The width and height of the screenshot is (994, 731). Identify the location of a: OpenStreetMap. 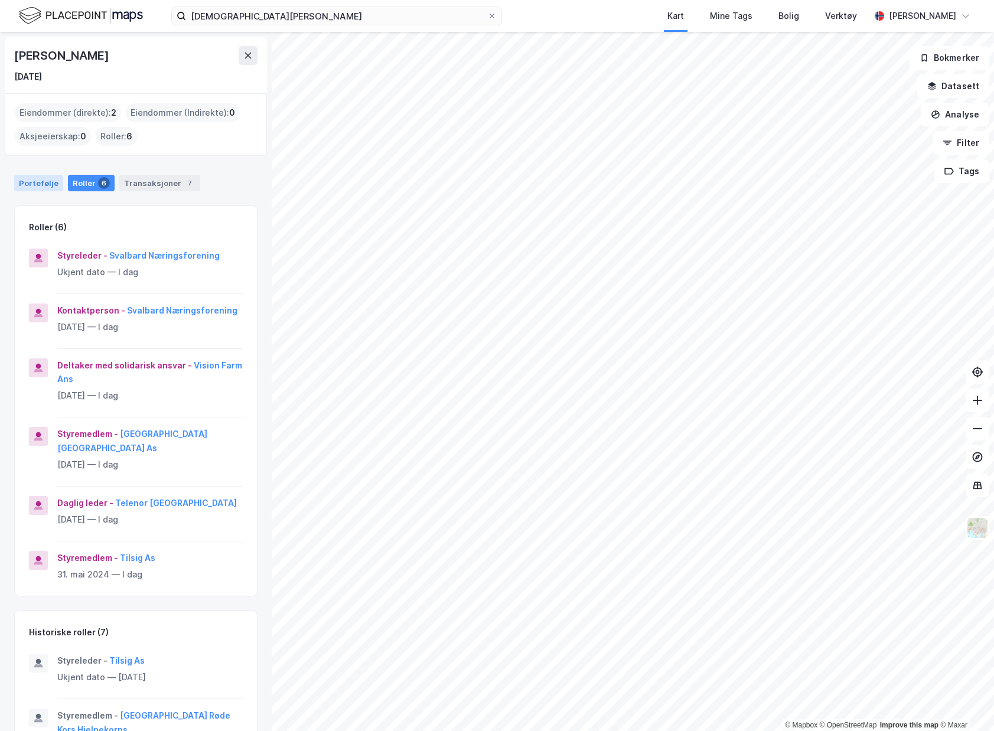
(848, 725).